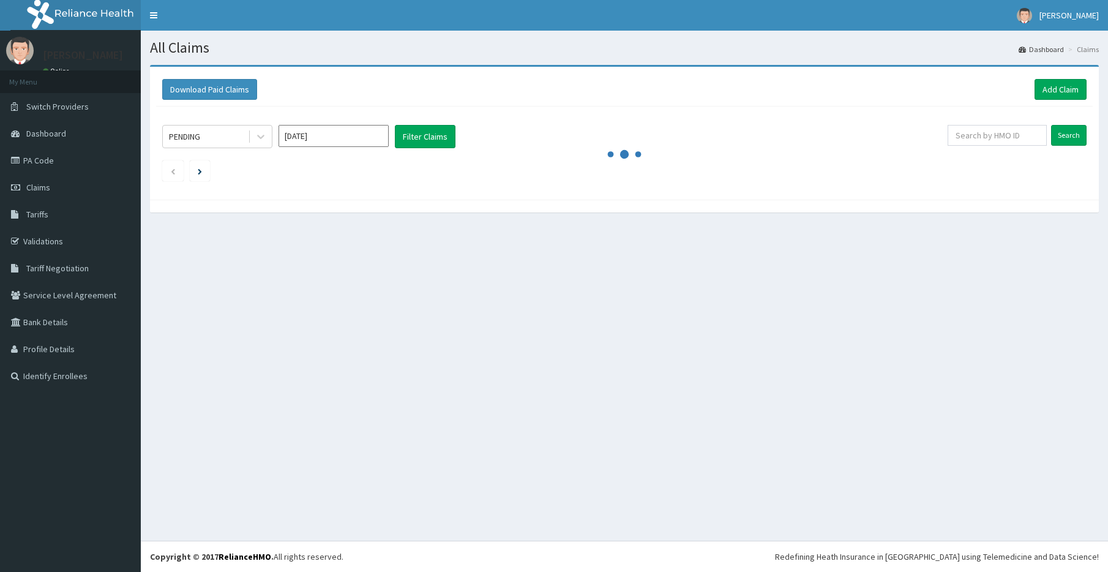  Describe the element at coordinates (624, 556) in the screenshot. I see `footer: All rights reserved.` at that location.